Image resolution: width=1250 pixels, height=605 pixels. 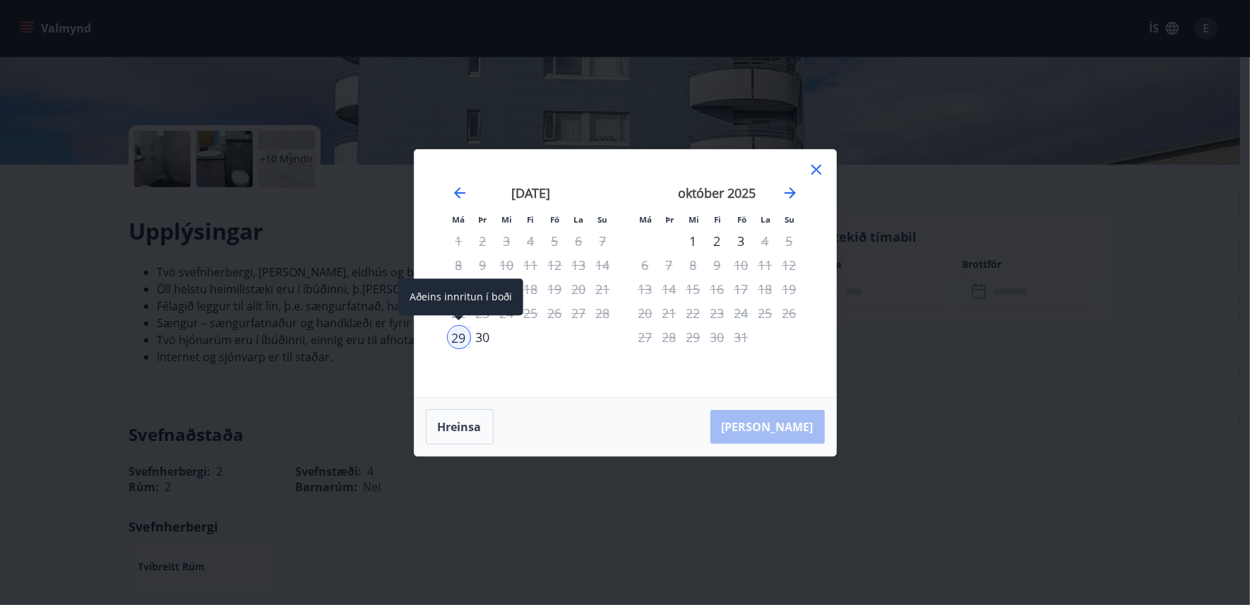 I want to click on td: Not available. föstudagur, 19. september 2025, so click(x=555, y=289).